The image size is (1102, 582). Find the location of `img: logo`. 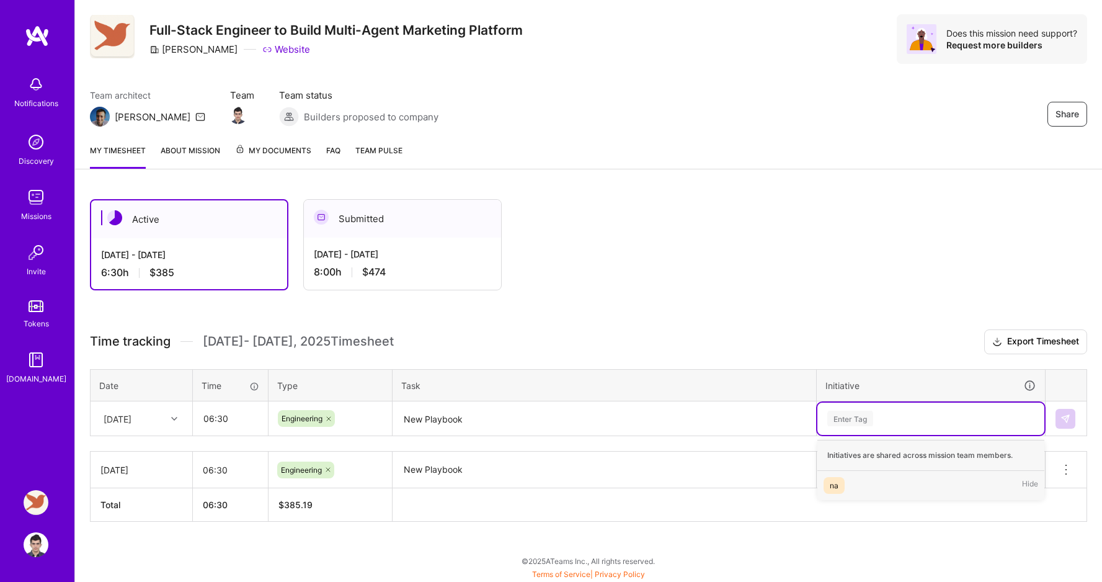

img: logo is located at coordinates (37, 36).